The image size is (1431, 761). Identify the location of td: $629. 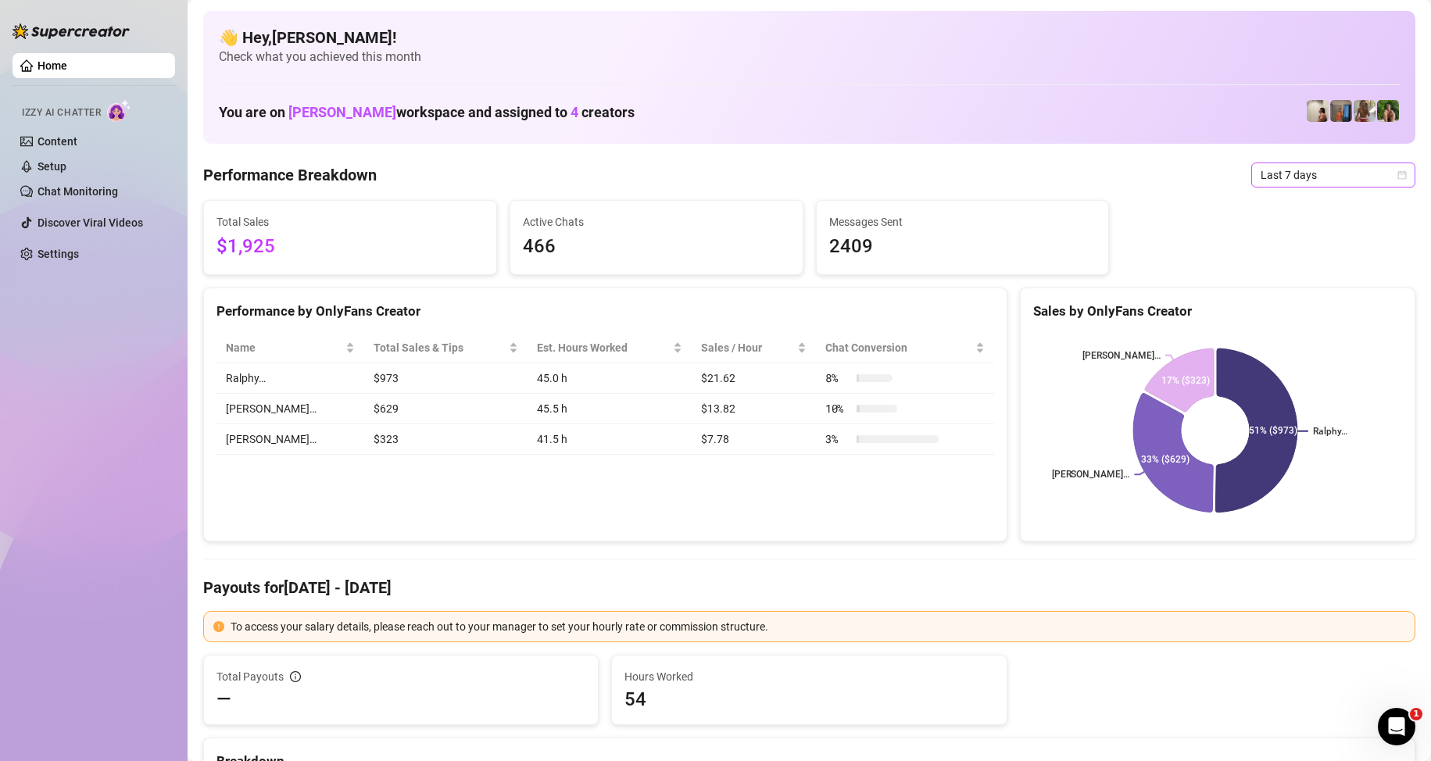
(445, 409).